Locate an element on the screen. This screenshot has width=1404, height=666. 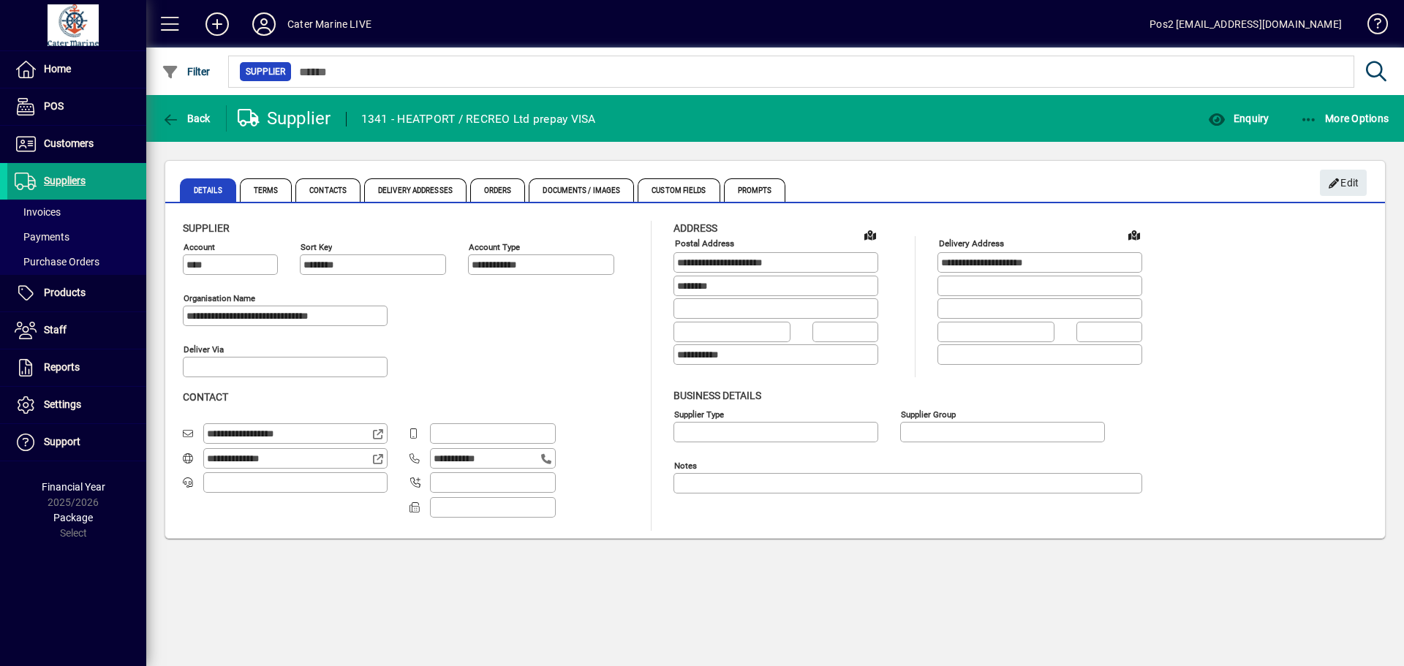
a: Purchase Orders is located at coordinates (77, 262).